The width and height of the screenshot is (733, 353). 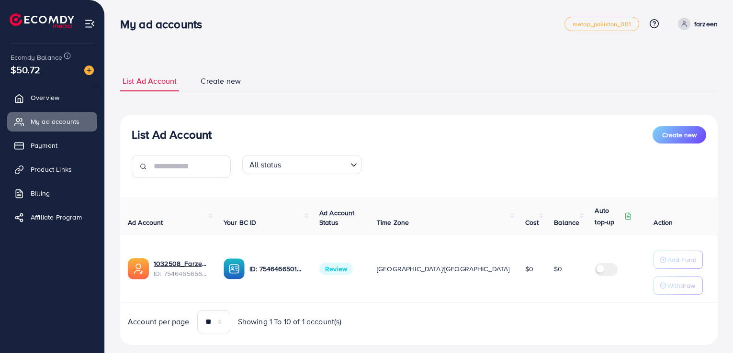 I want to click on span: Account per page, so click(x=158, y=322).